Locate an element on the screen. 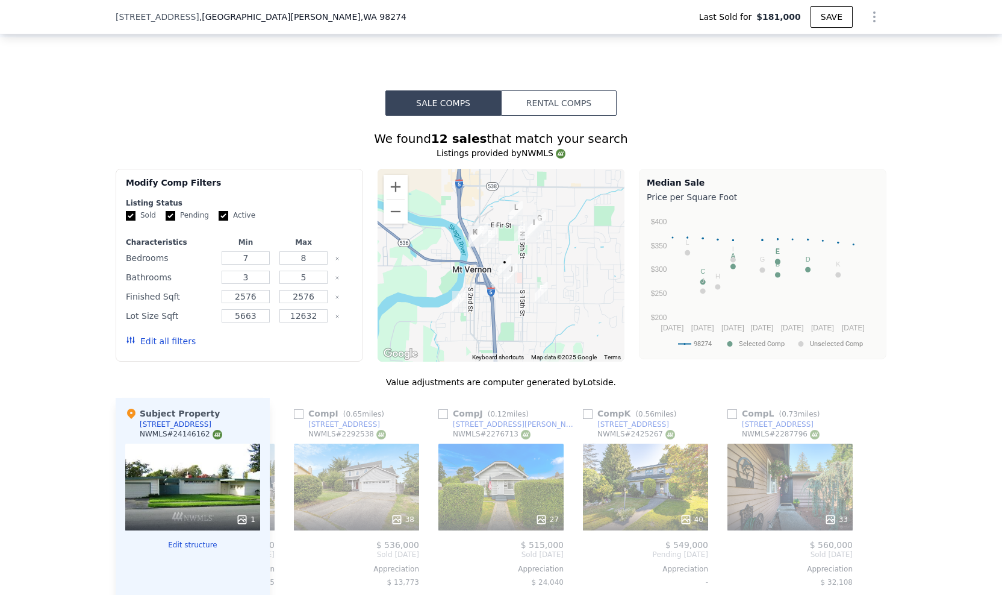 The height and width of the screenshot is (595, 1002). svg: A chart. is located at coordinates (763, 281).